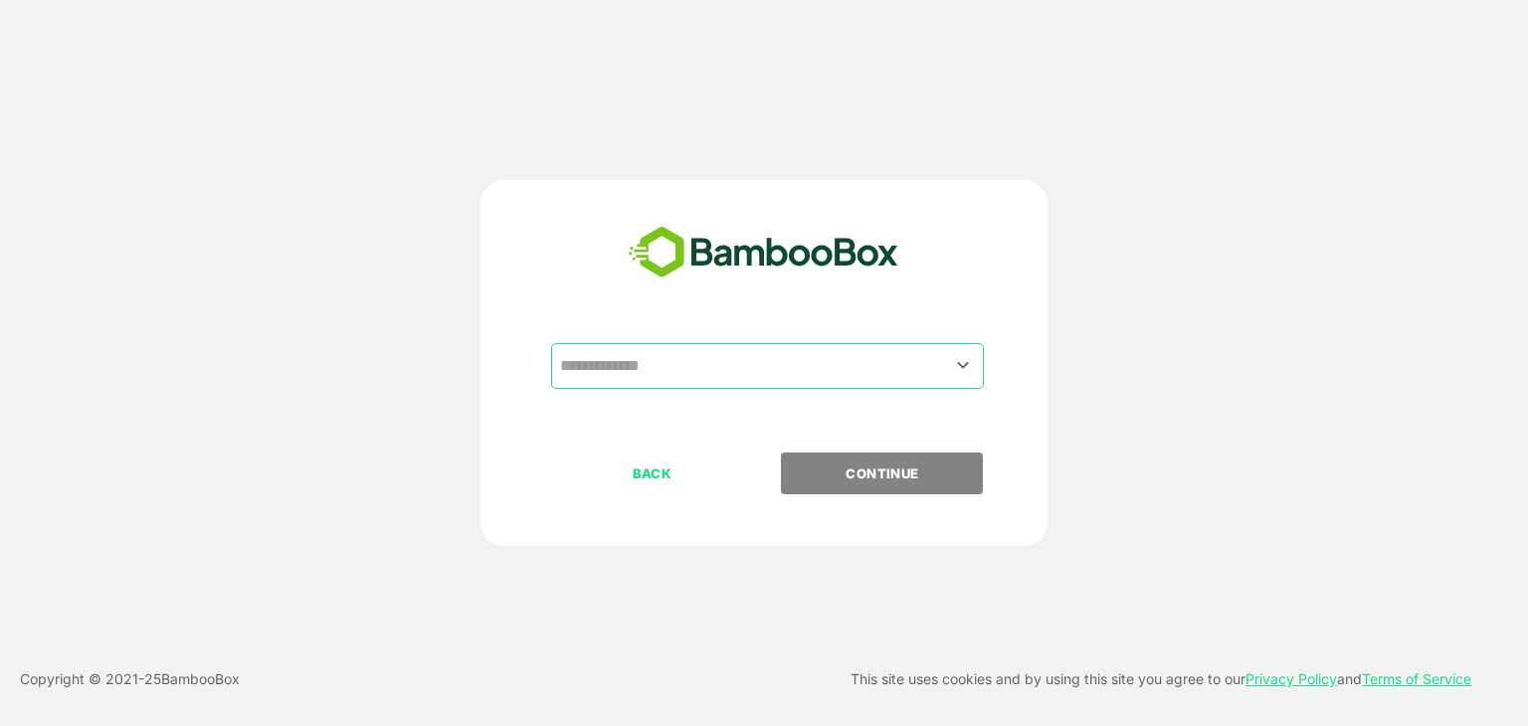 This screenshot has width=1528, height=726. I want to click on button: BACK, so click(651, 473).